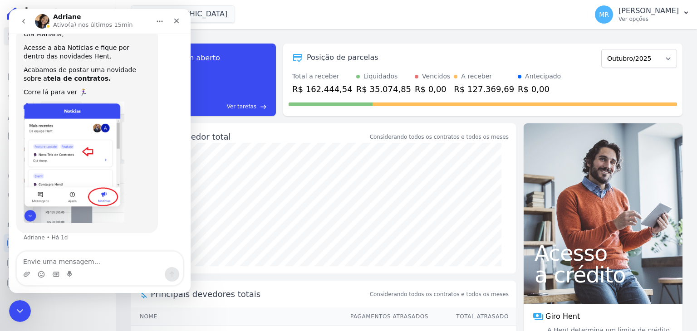  What do you see at coordinates (32, 265) in the screenshot?
I see `button: Selecionador de Emoji` at bounding box center [32, 265].